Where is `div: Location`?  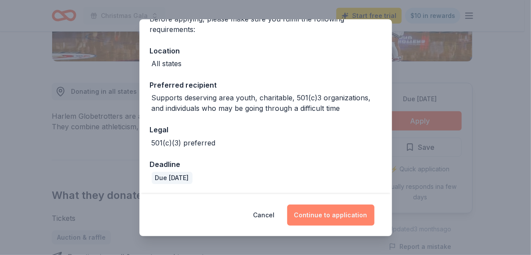
div: Location is located at coordinates (266, 51).